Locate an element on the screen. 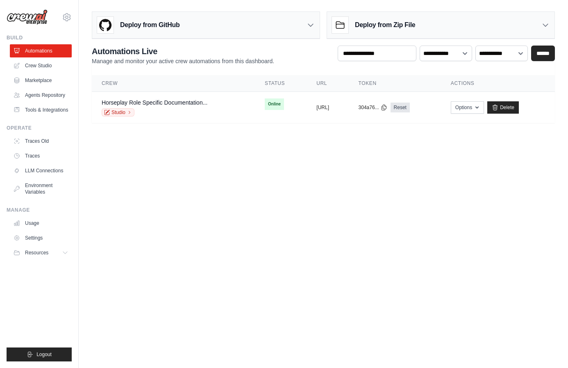 Image resolution: width=568 pixels, height=368 pixels. h3: Deploy from Zip File is located at coordinates (385, 25).